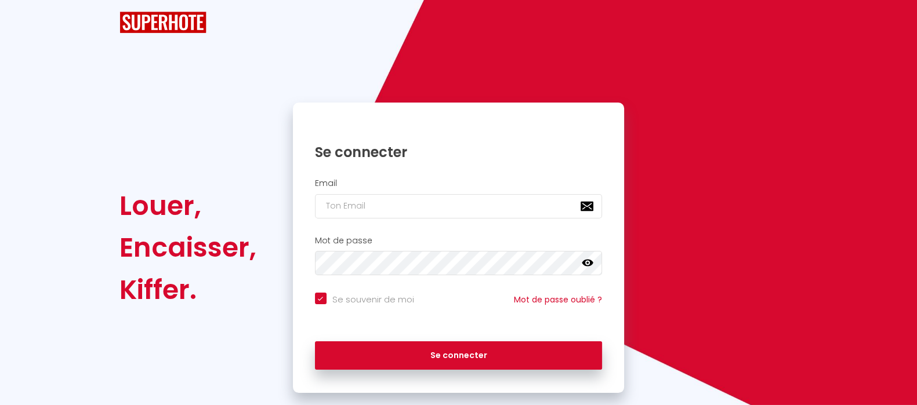 Image resolution: width=917 pixels, height=405 pixels. I want to click on a: Mot de passe oublié ?, so click(558, 300).